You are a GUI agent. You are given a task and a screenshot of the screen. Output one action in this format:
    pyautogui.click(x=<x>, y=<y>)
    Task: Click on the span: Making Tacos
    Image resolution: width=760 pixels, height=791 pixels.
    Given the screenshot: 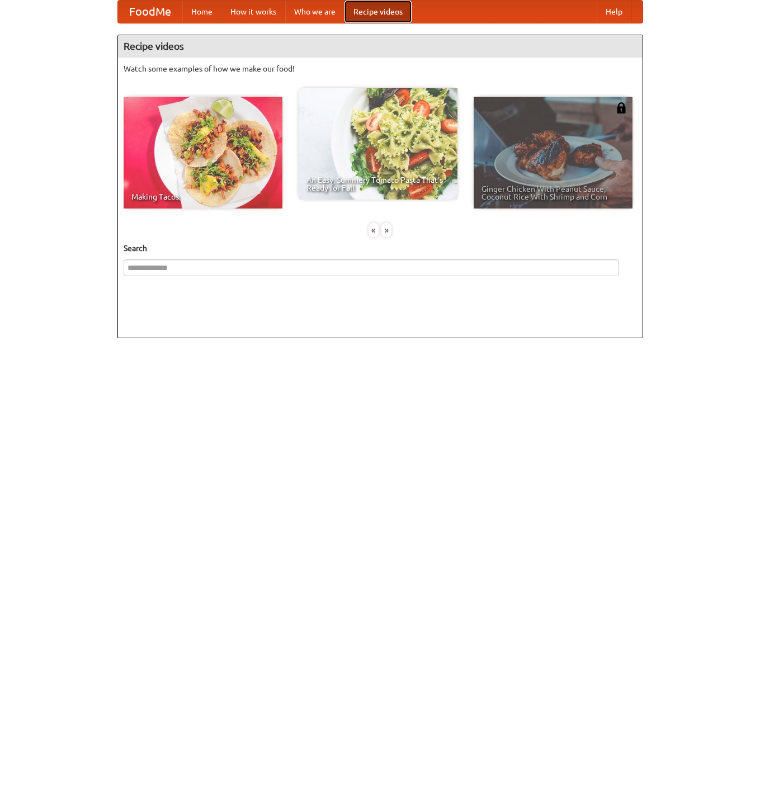 What is the action you would take?
    pyautogui.click(x=203, y=197)
    